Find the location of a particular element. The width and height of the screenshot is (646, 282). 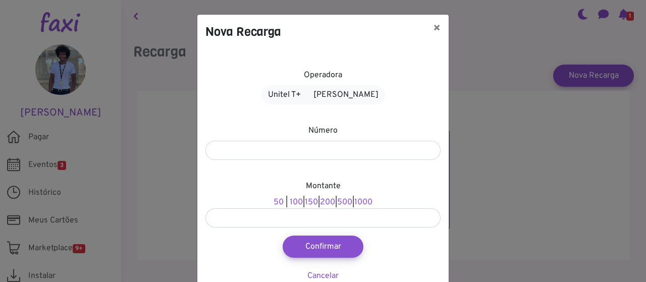

a: 50 is located at coordinates (279, 203).